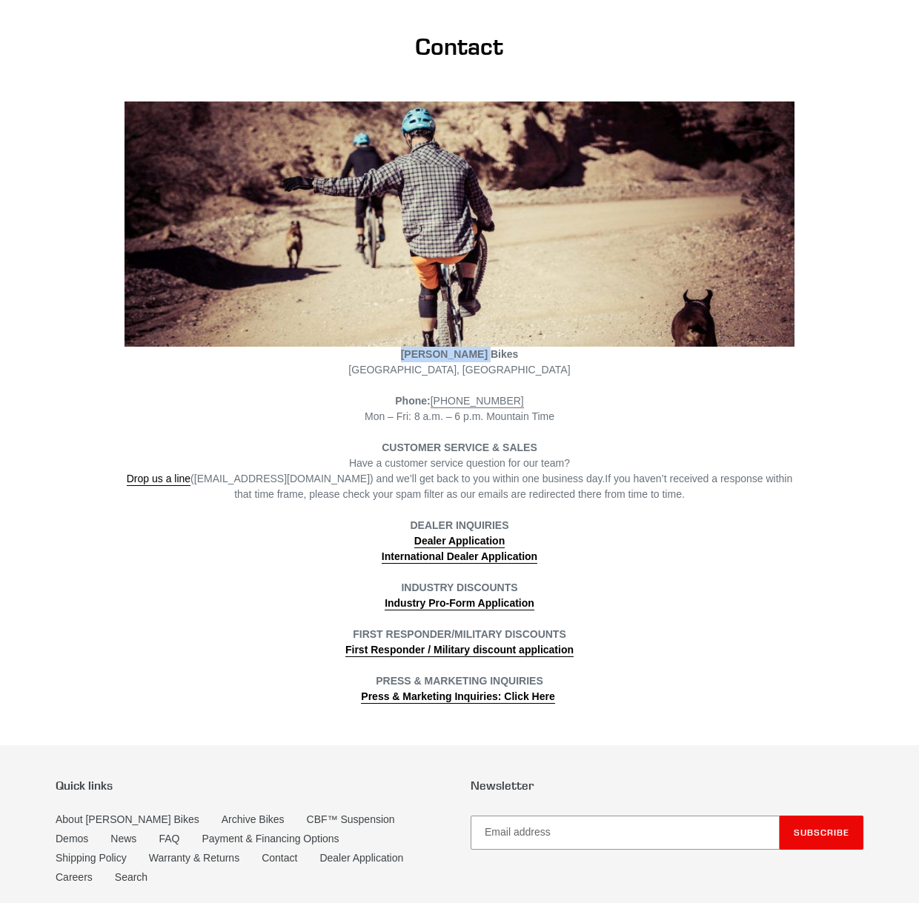 Image resolution: width=919 pixels, height=903 pixels. What do you see at coordinates (459, 603) in the screenshot?
I see `strong: Industry Pro-Form Application` at bounding box center [459, 603].